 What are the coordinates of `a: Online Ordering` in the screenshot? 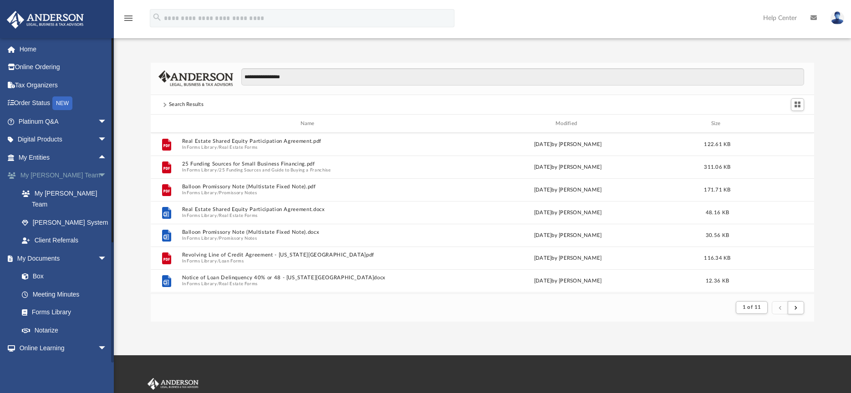 It's located at (63, 67).